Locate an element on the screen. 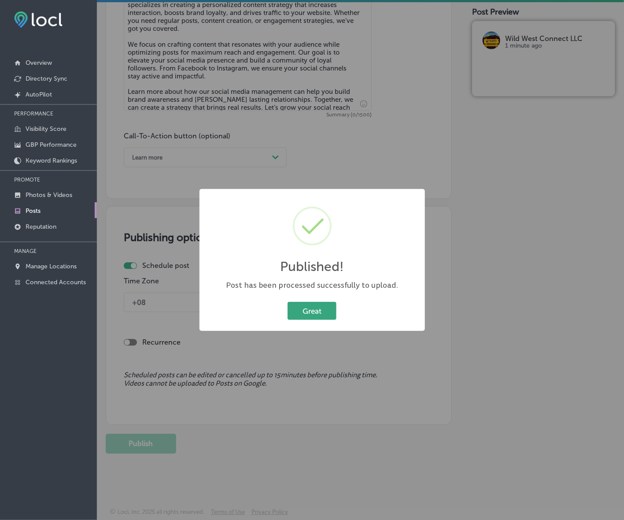 This screenshot has height=520, width=624. p: Overview is located at coordinates (39, 63).